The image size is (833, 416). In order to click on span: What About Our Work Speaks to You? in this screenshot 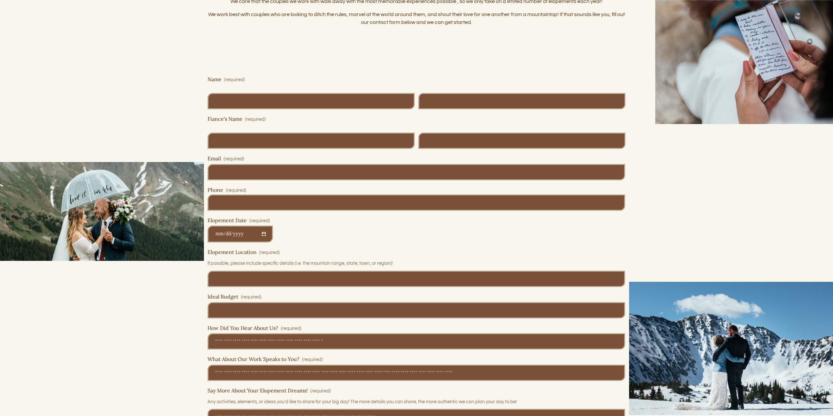, I will do `click(253, 359)`.